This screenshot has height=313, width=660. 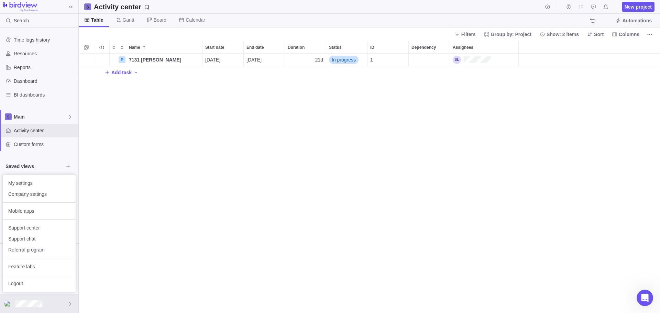 I want to click on a: Feature labs, so click(x=39, y=267).